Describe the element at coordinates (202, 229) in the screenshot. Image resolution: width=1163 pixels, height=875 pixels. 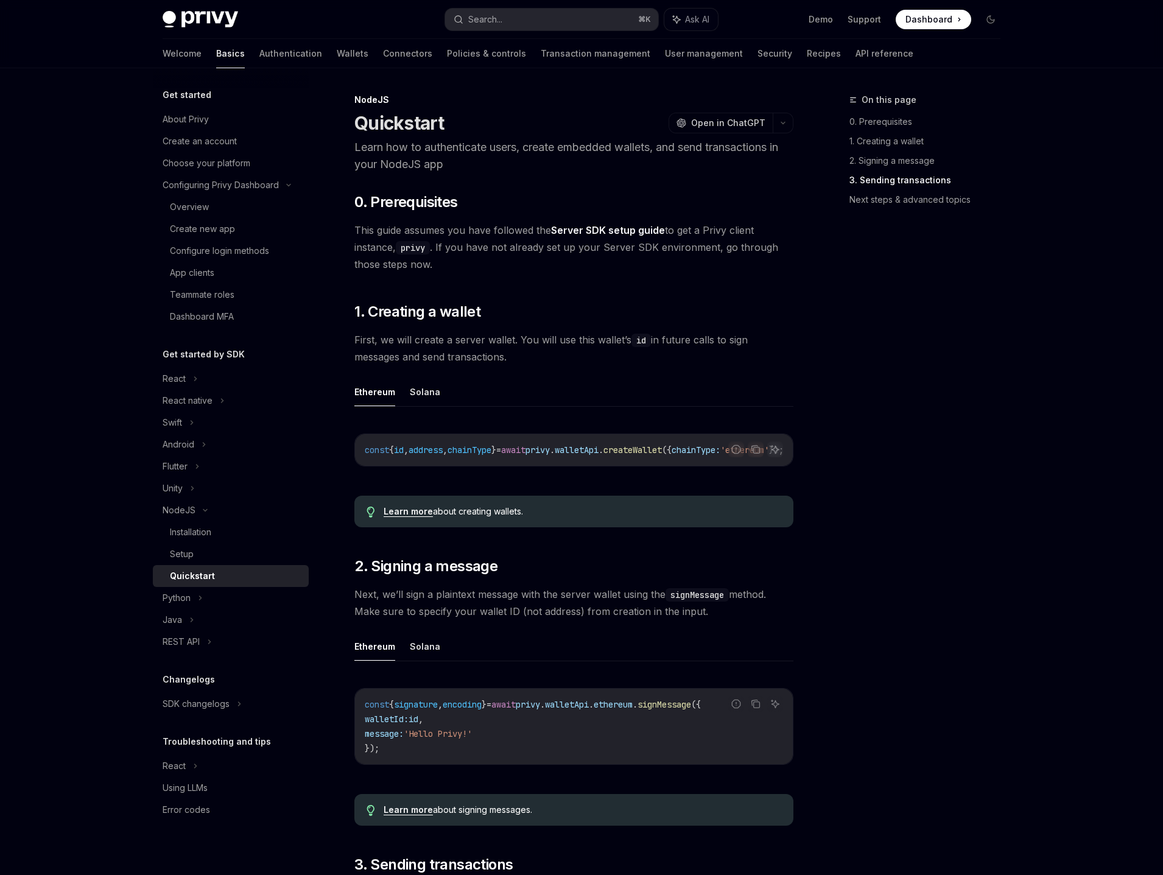
I see `div: Create new app` at that location.